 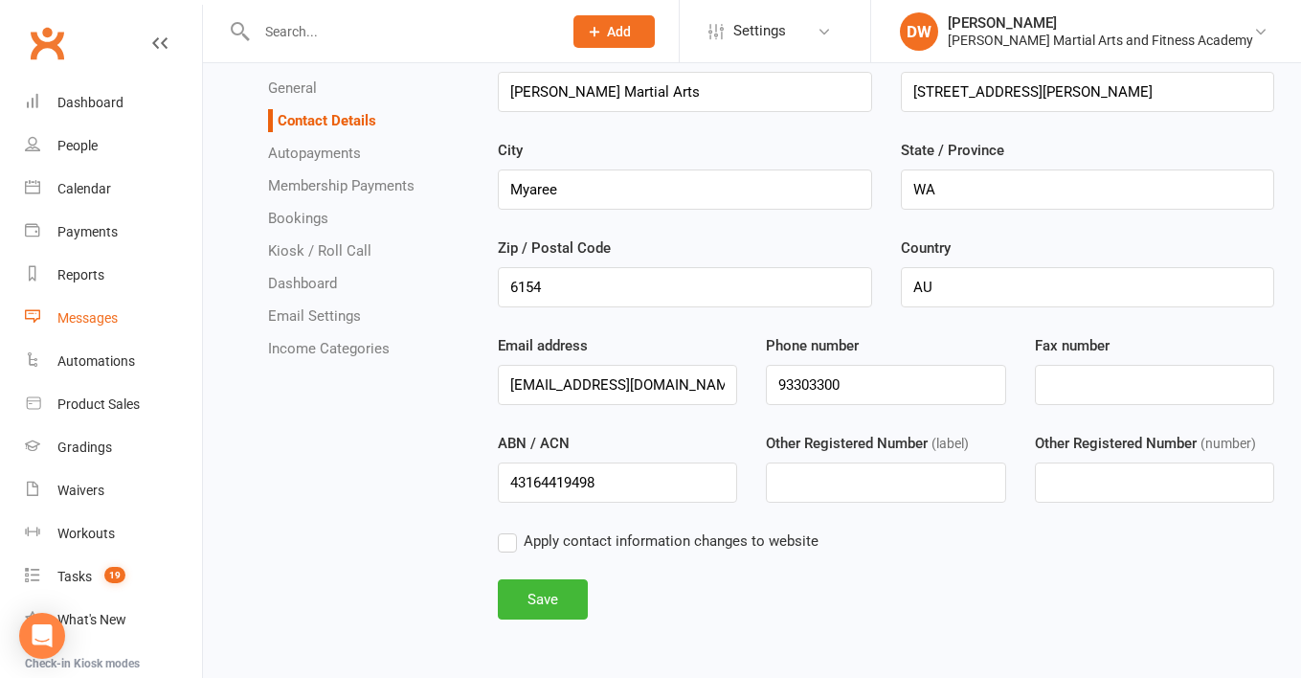 What do you see at coordinates (80, 490) in the screenshot?
I see `div: Waivers` at bounding box center [80, 490].